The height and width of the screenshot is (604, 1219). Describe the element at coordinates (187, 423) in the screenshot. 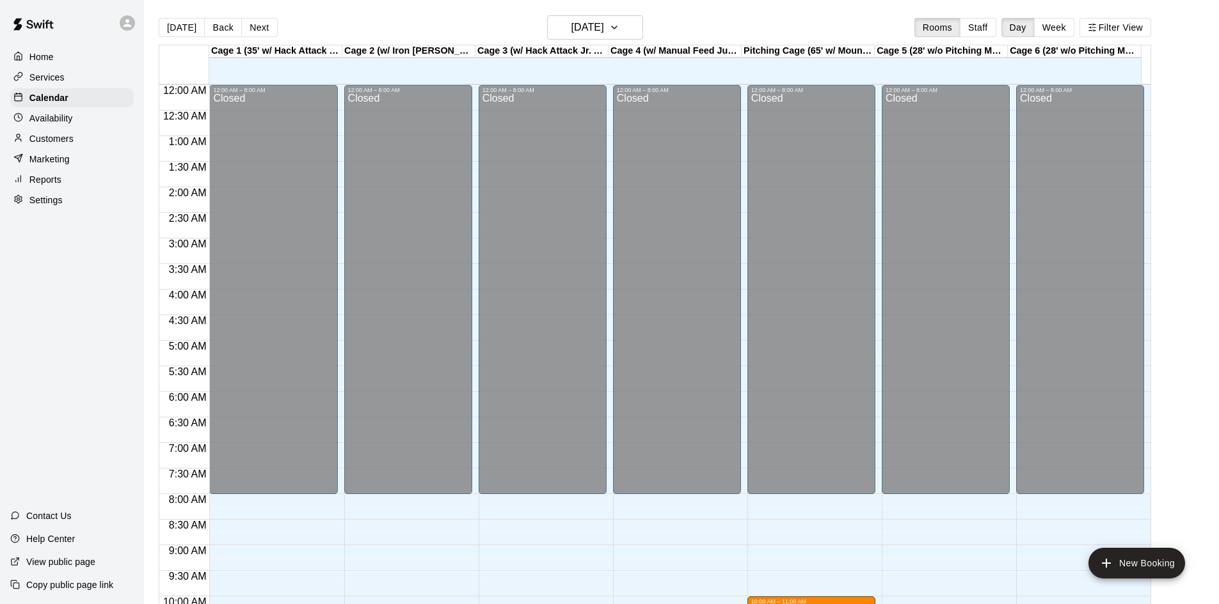

I see `span: 6:30 AM` at that location.